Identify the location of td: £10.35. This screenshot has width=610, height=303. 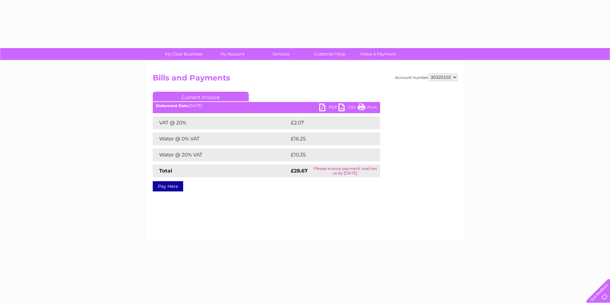
(328, 155).